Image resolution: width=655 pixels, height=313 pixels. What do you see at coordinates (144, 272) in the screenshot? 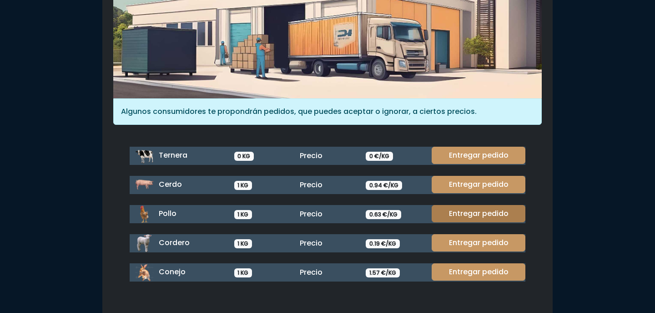
I see `img: conejo.png` at bounding box center [144, 272].